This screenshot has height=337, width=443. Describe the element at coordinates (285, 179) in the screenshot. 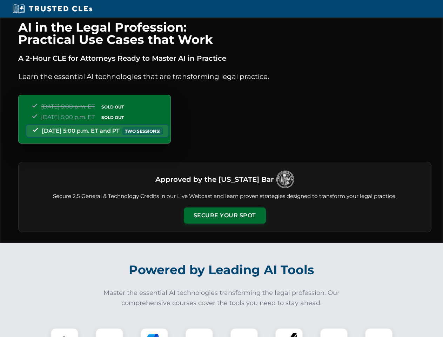

I see `img: Logo` at that location.